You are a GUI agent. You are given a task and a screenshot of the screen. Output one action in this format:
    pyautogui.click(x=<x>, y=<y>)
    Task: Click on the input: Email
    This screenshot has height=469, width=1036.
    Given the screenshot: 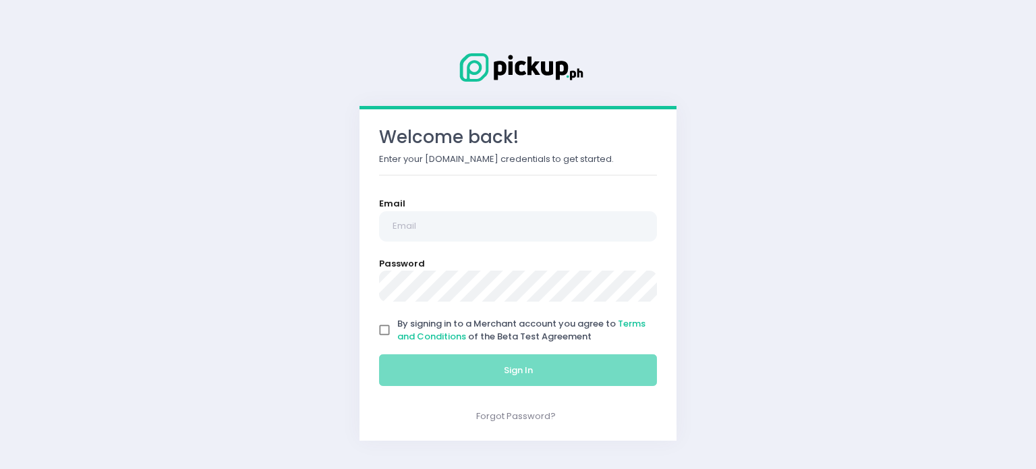 What is the action you would take?
    pyautogui.click(x=518, y=227)
    